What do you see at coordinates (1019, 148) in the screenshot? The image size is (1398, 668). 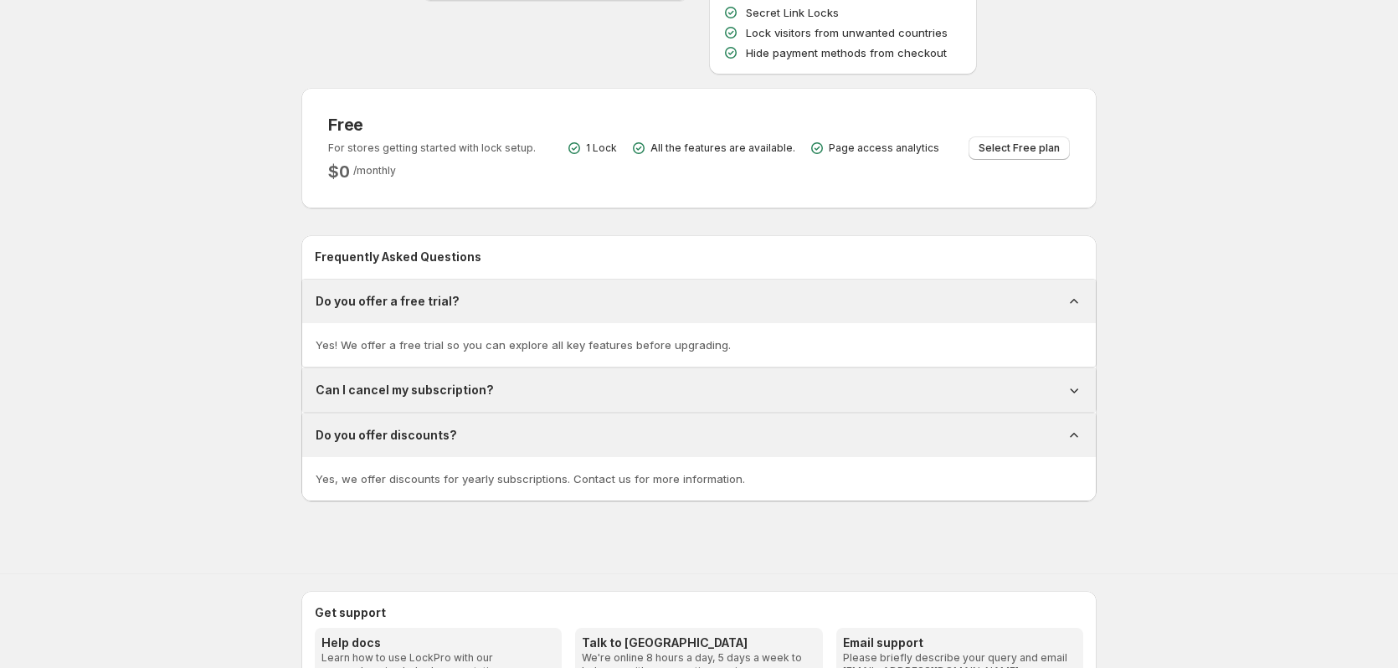 I see `button: Select Free plan` at bounding box center [1019, 148].